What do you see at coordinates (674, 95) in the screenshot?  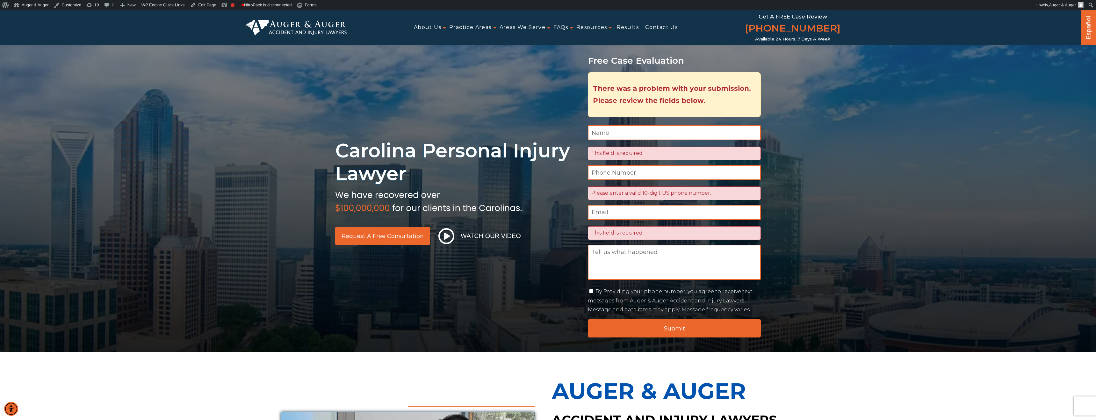 I see `h2: There was a problem with your submission. Please review the fields below.` at bounding box center [674, 95].